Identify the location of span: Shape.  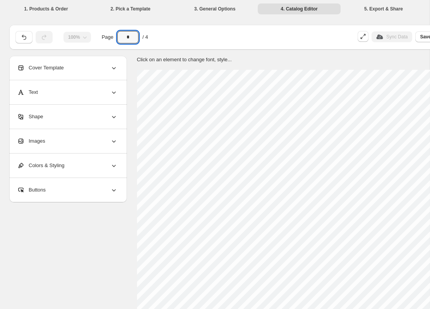
(30, 117).